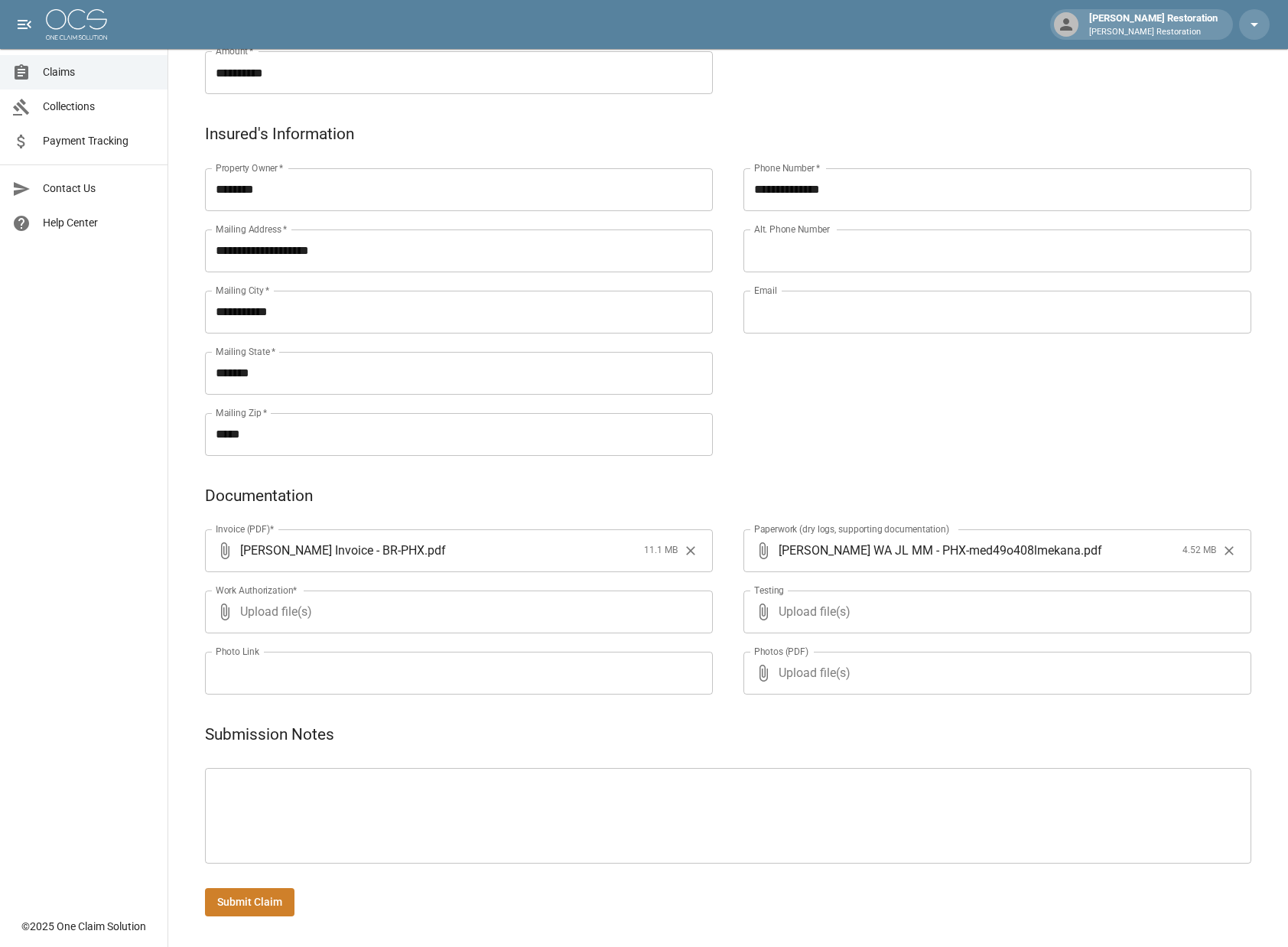 The height and width of the screenshot is (947, 1288). What do you see at coordinates (1199, 551) in the screenshot?
I see `span: 4.52 MB` at bounding box center [1199, 551].